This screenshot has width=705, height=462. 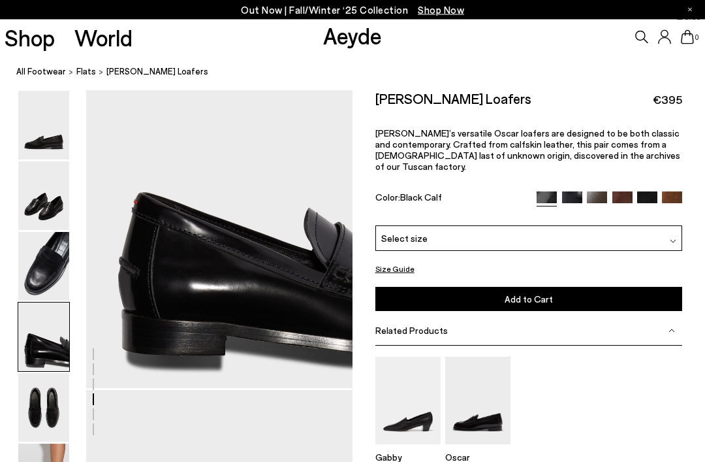 What do you see at coordinates (41, 72) in the screenshot?
I see `a: All Footwear` at bounding box center [41, 72].